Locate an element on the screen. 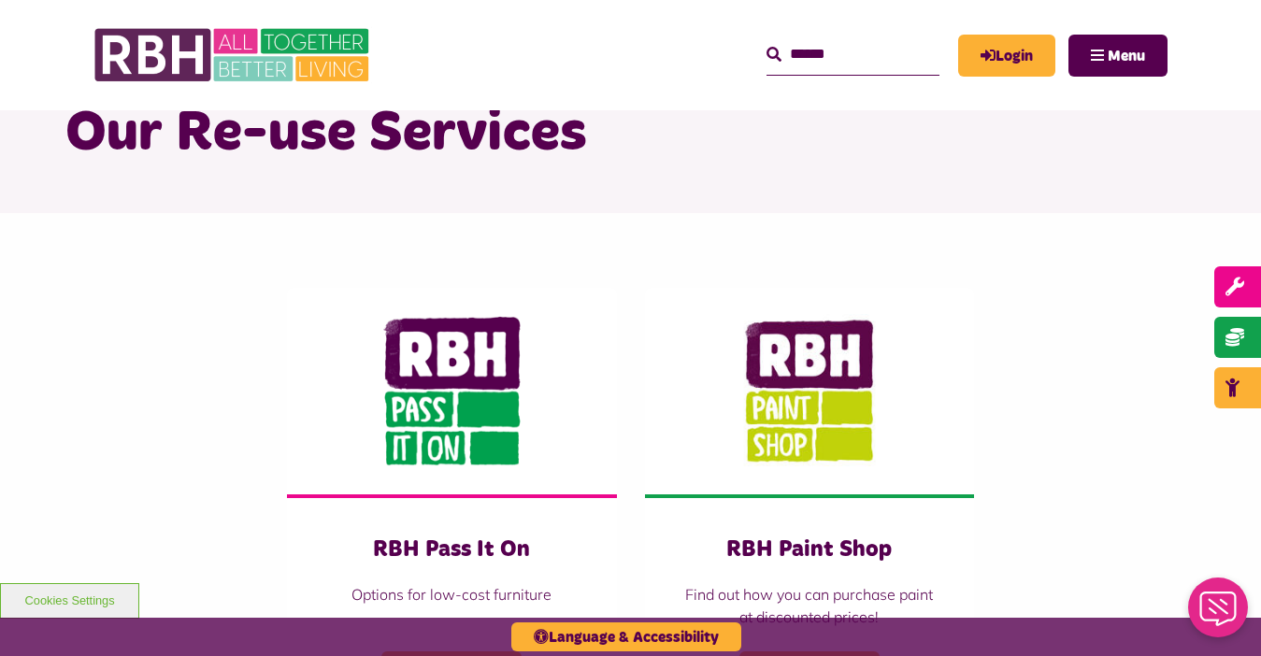  button: Language & Accessibility is located at coordinates (626, 637).